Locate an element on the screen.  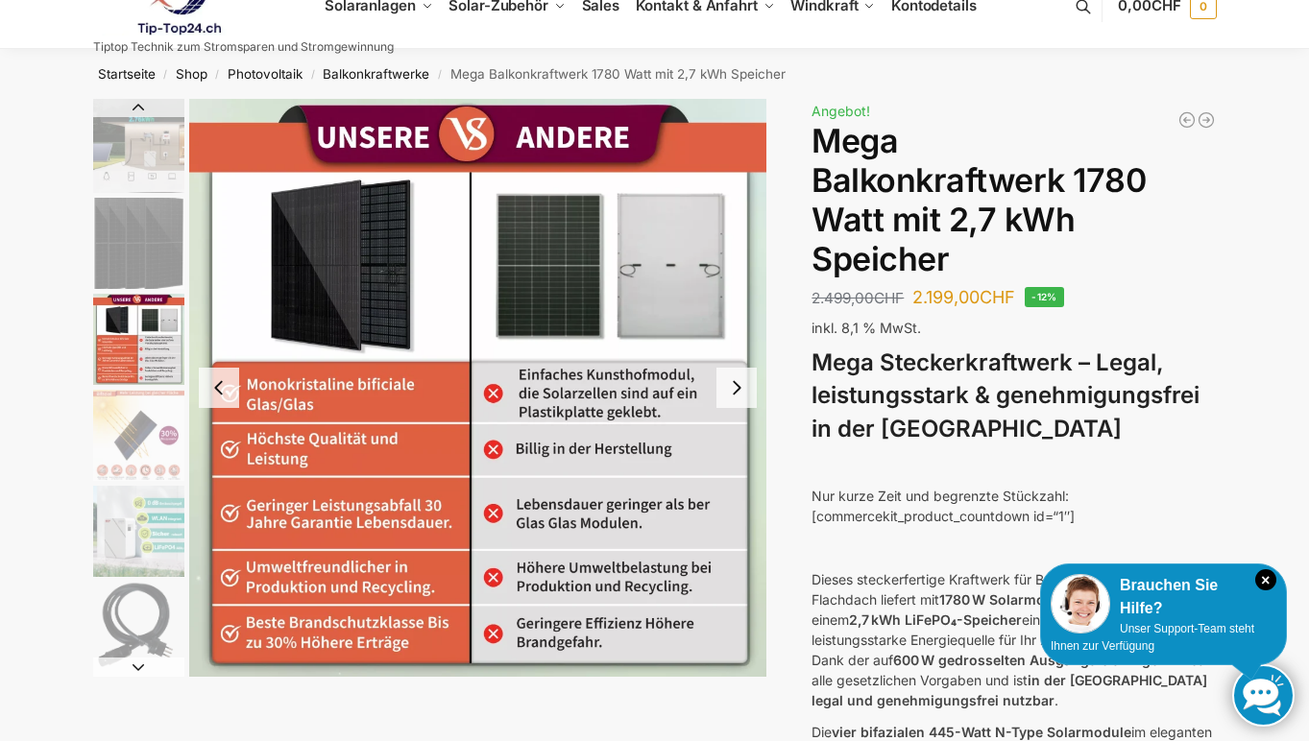
li: 2 / 9 is located at coordinates (136, 243).